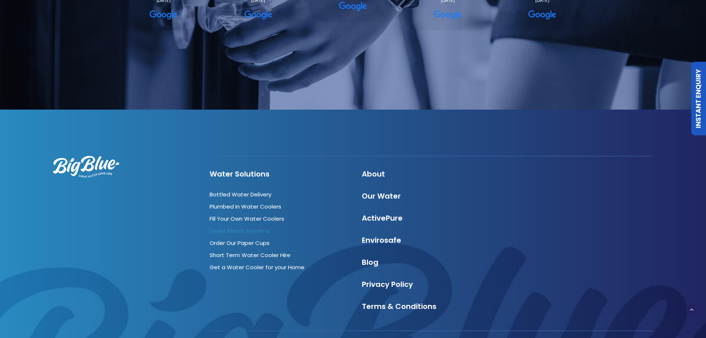 This screenshot has height=338, width=706. I want to click on a: Get a Water Cooler for your Home, so click(257, 267).